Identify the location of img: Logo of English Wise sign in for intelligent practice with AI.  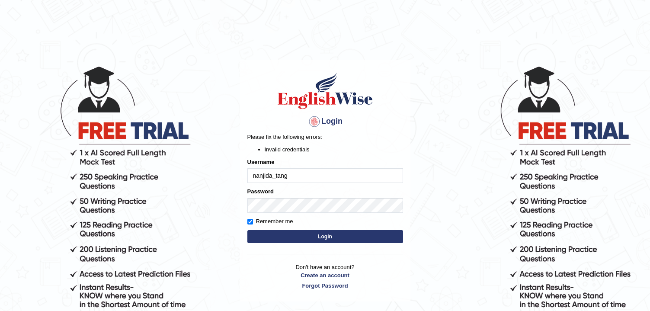
(325, 91).